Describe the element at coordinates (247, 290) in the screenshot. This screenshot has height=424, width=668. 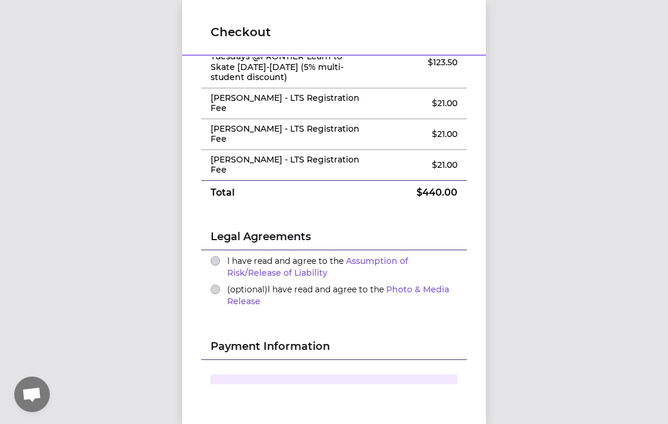
I see `span: (optional)` at that location.